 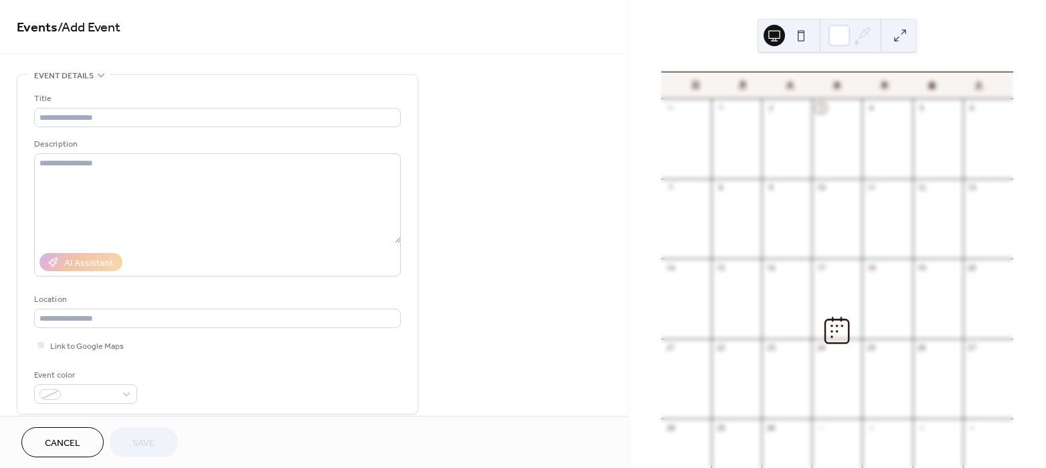 What do you see at coordinates (972, 267) in the screenshot?
I see `div: 20` at bounding box center [972, 267].